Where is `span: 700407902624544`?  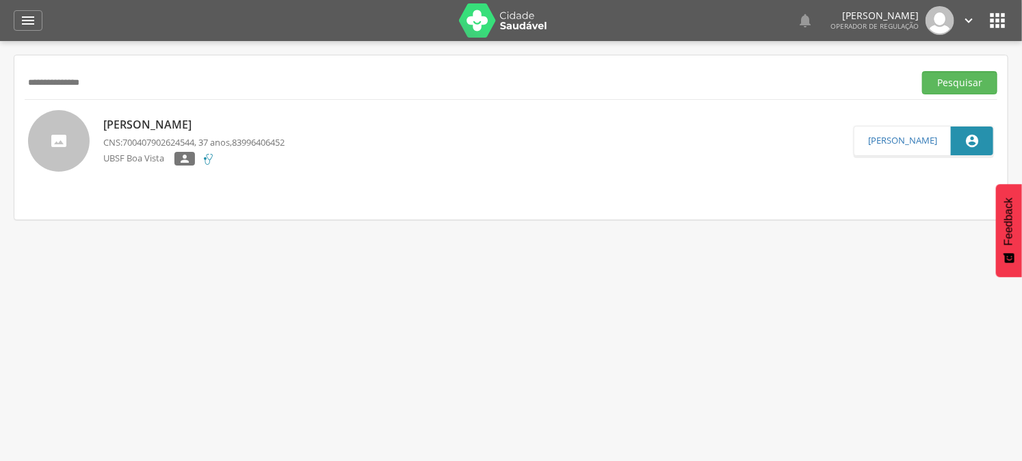
span: 700407902624544 is located at coordinates (158, 142).